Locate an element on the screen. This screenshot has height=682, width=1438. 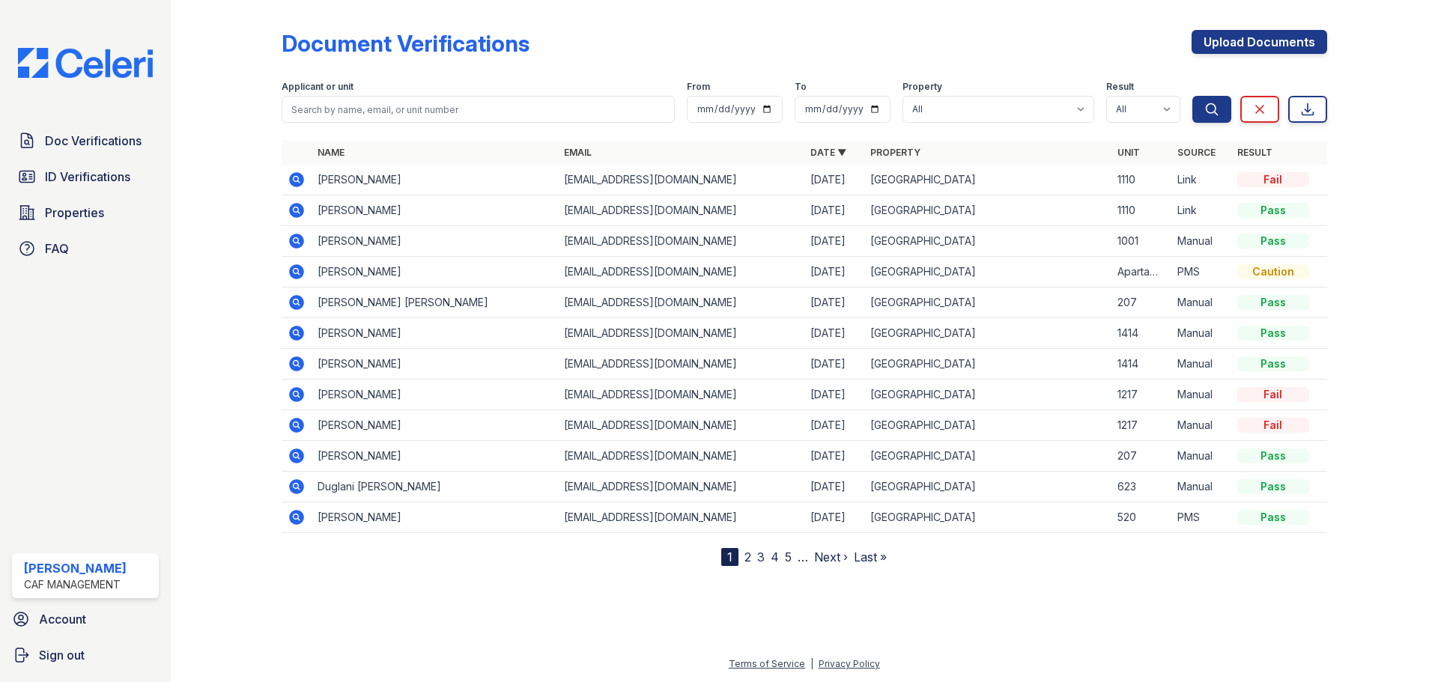
span: Sign out is located at coordinates (61, 655).